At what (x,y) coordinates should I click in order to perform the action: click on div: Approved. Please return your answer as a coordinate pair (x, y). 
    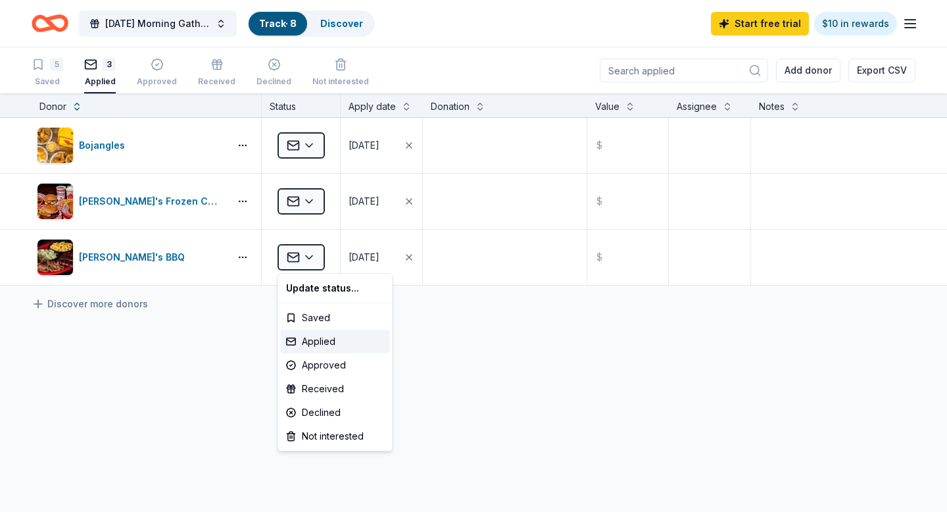
    Looking at the image, I should click on (335, 365).